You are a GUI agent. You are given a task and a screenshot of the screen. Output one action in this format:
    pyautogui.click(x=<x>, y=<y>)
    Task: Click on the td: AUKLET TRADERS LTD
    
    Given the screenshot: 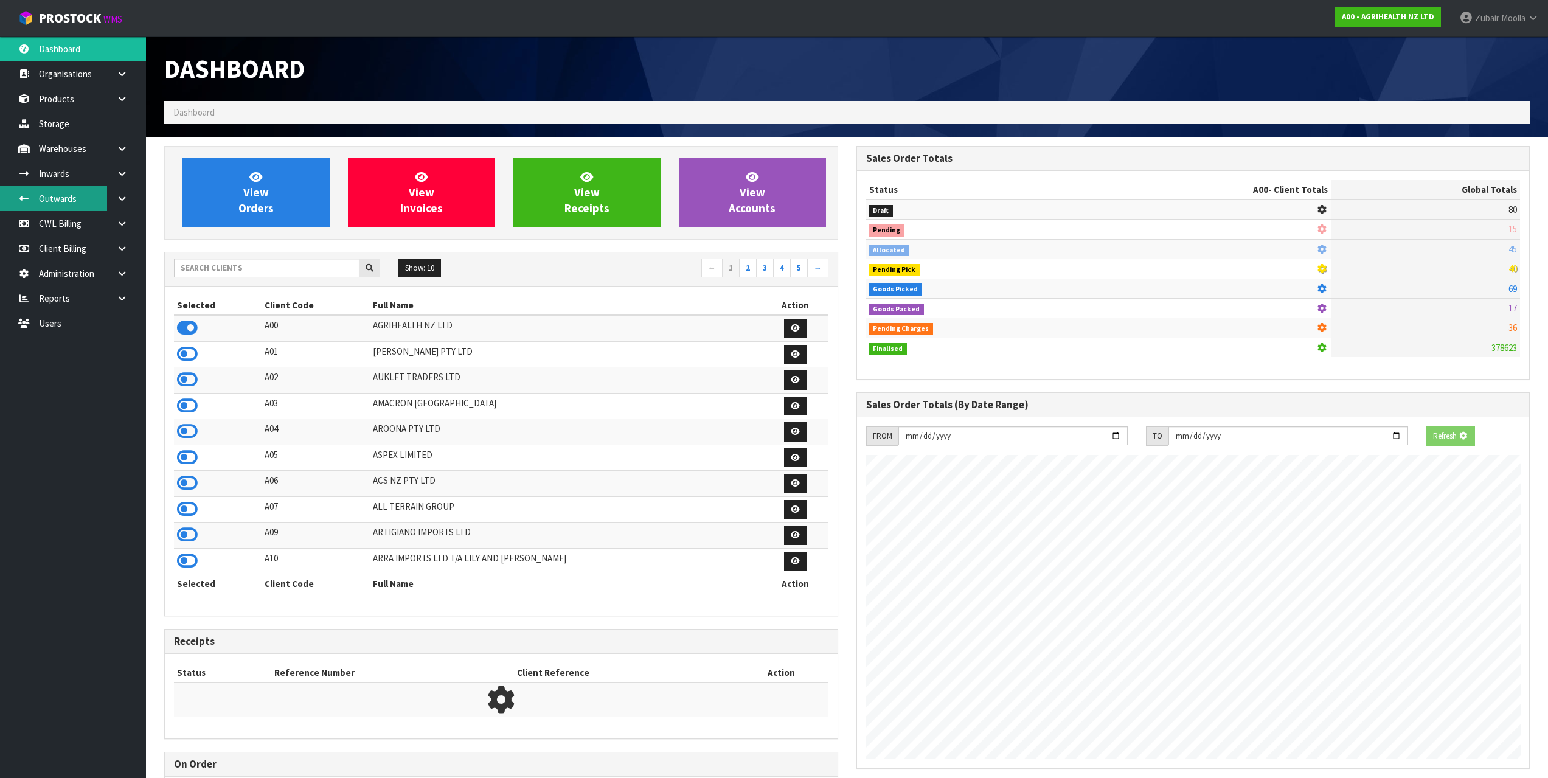 What is the action you would take?
    pyautogui.click(x=566, y=380)
    